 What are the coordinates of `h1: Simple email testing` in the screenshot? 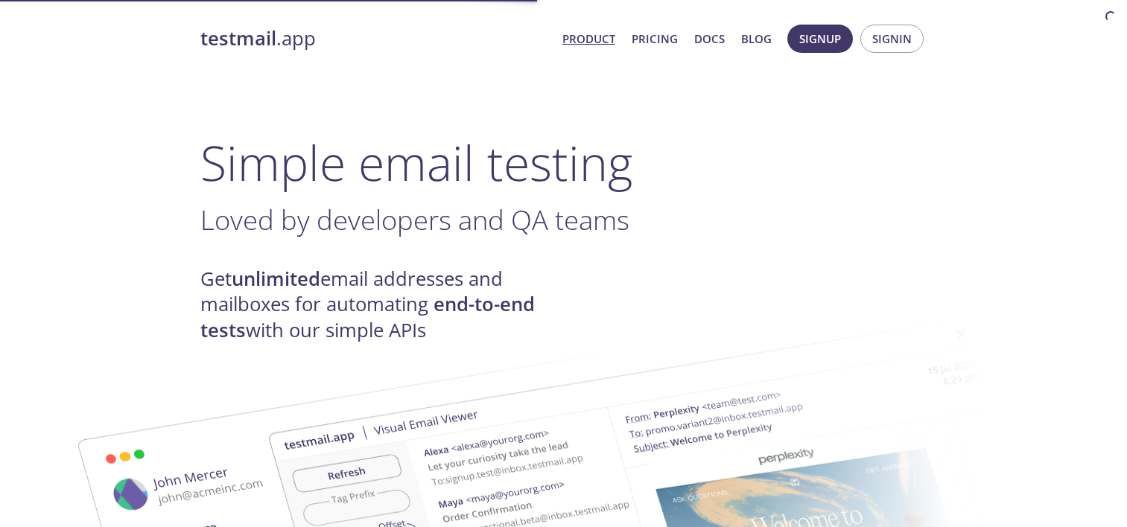 It's located at (564, 162).